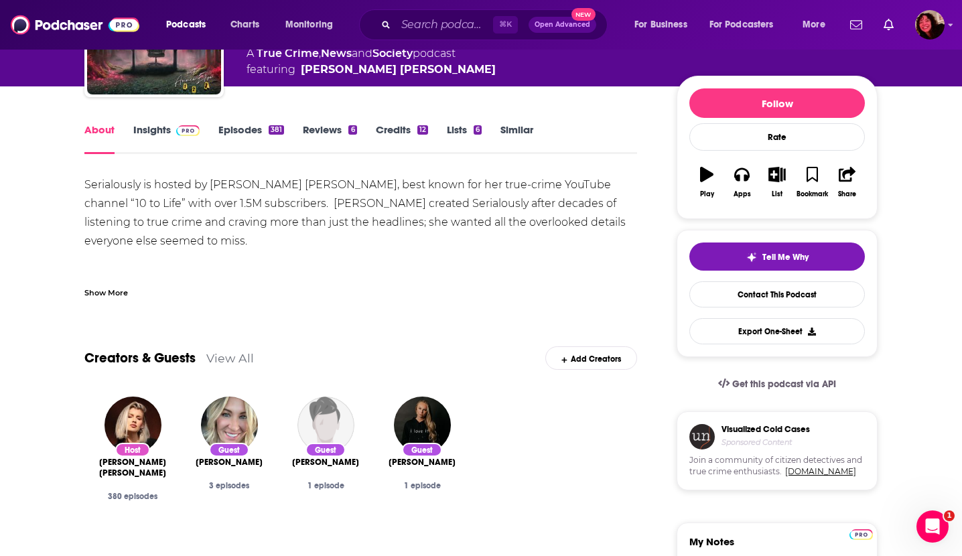 The image size is (962, 556). Describe the element at coordinates (371, 70) in the screenshot. I see `span: featuring` at that location.